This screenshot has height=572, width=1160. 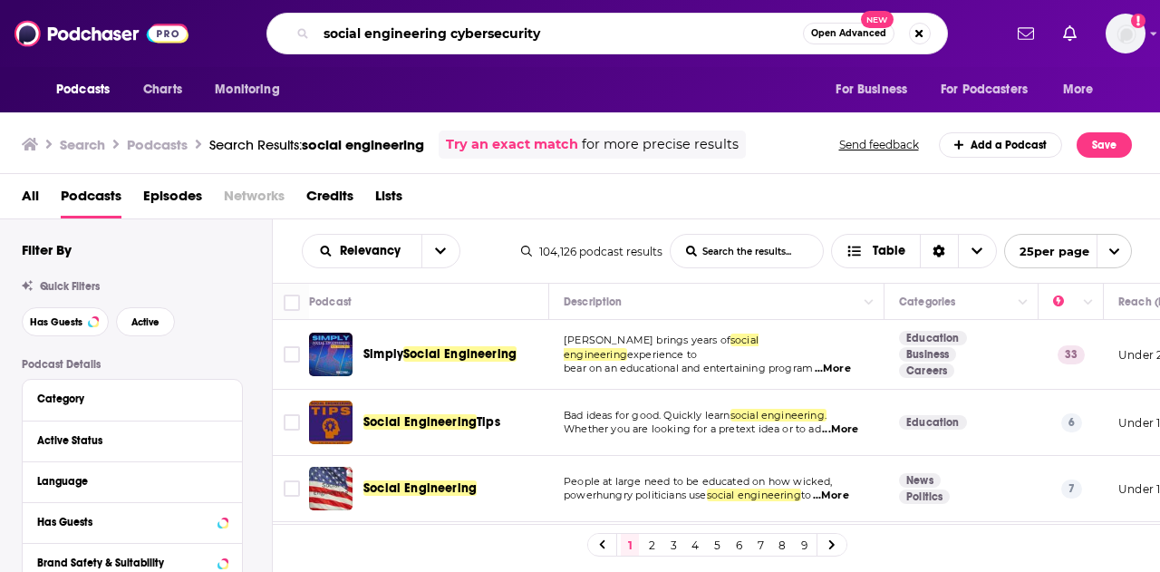 What do you see at coordinates (1065, 302) in the screenshot?
I see `div: Power Score` at bounding box center [1065, 302].